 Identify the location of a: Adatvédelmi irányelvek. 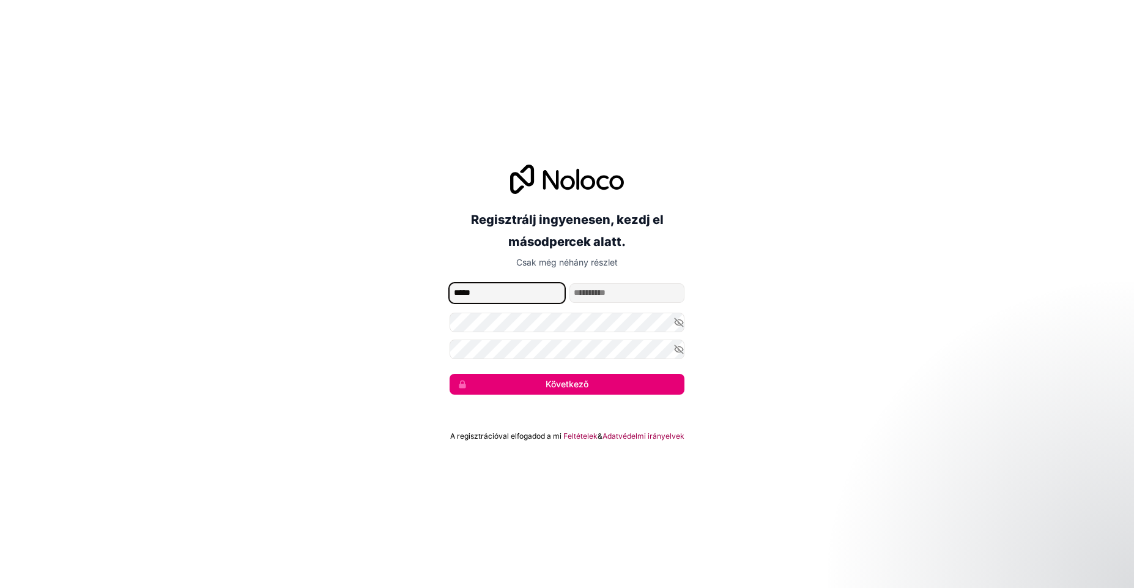
(643, 436).